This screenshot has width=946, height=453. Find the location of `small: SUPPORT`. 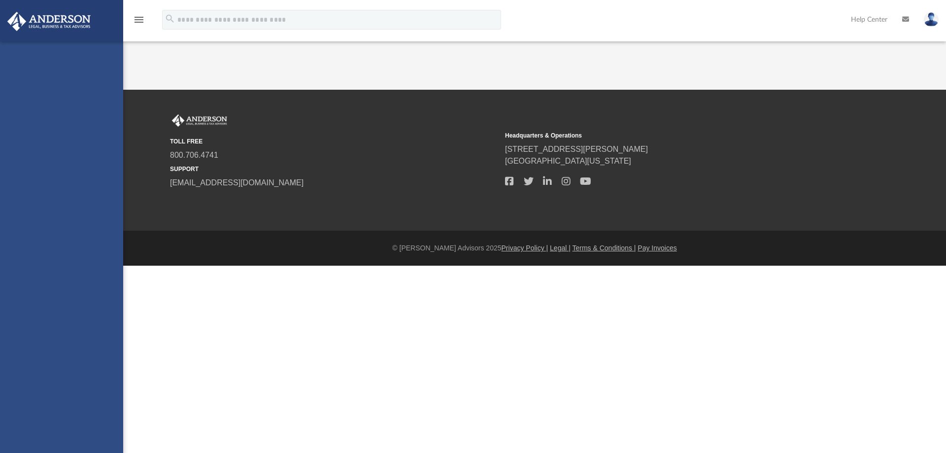

small: SUPPORT is located at coordinates (334, 169).